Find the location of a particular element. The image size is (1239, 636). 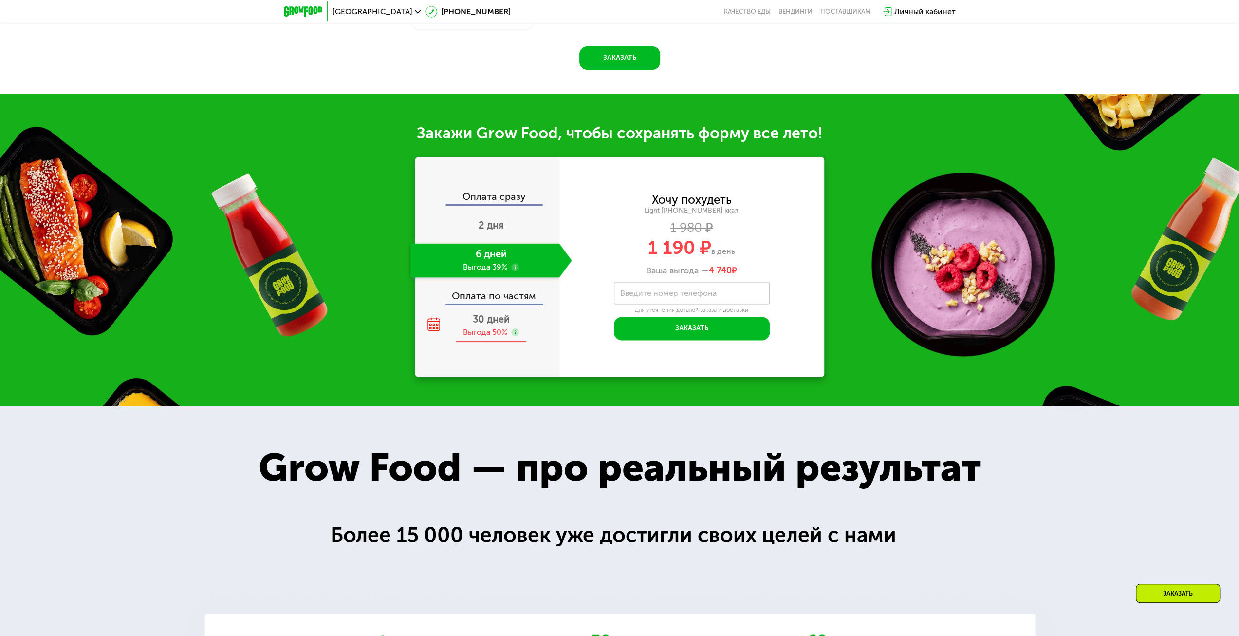

div: Выгода 50% is located at coordinates (485, 332).